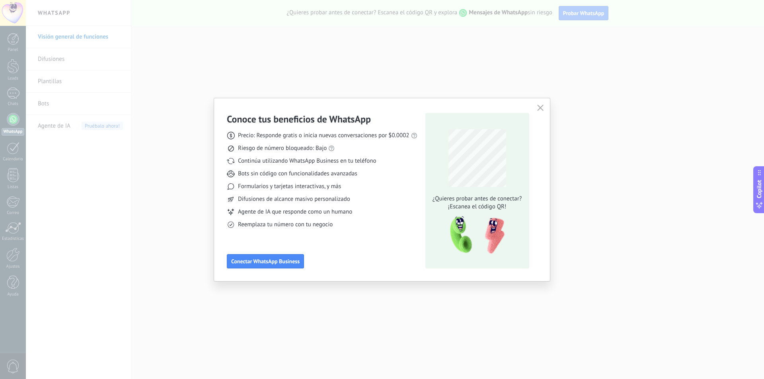 Image resolution: width=764 pixels, height=379 pixels. I want to click on h3: Conoce tus beneficios de WhatsApp, so click(299, 119).